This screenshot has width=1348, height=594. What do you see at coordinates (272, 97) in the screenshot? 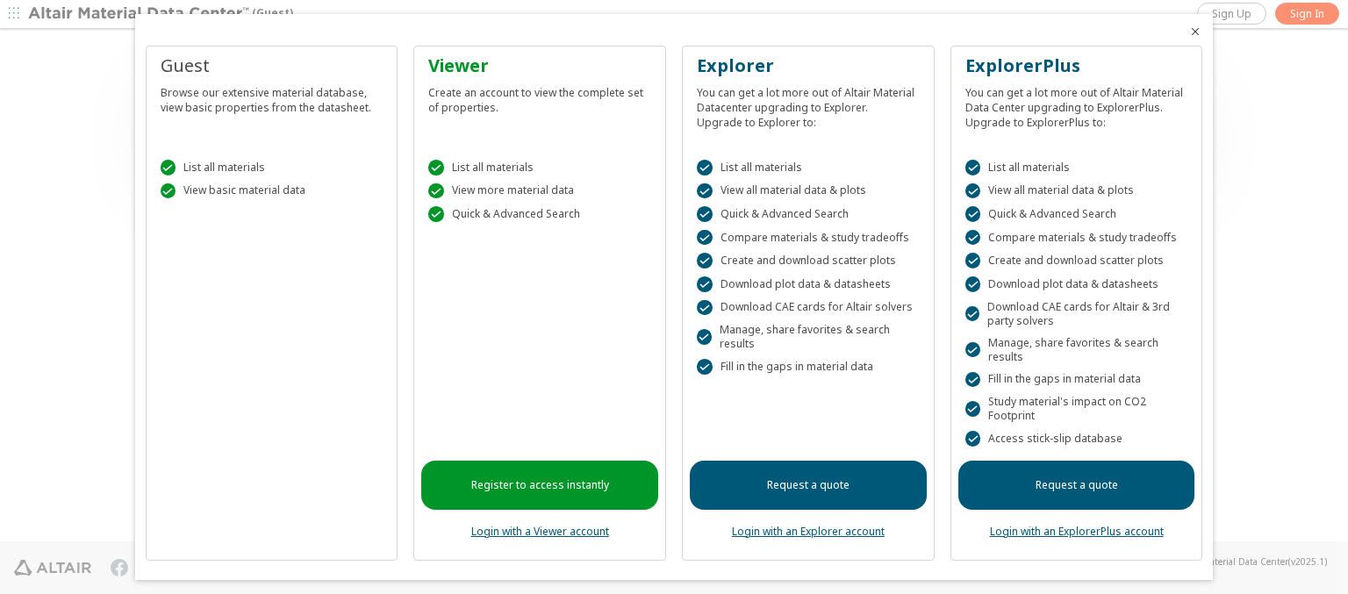
I see `div: Browse our extensive material database, view basic properties from the datasheet.` at bounding box center [272, 97].